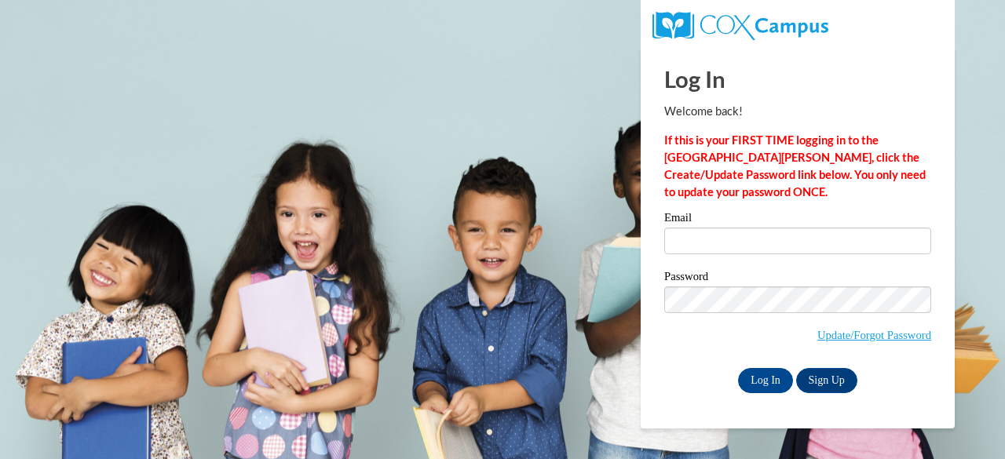 This screenshot has width=1005, height=459. What do you see at coordinates (798, 220) in the screenshot?
I see `label: Email` at bounding box center [798, 220].